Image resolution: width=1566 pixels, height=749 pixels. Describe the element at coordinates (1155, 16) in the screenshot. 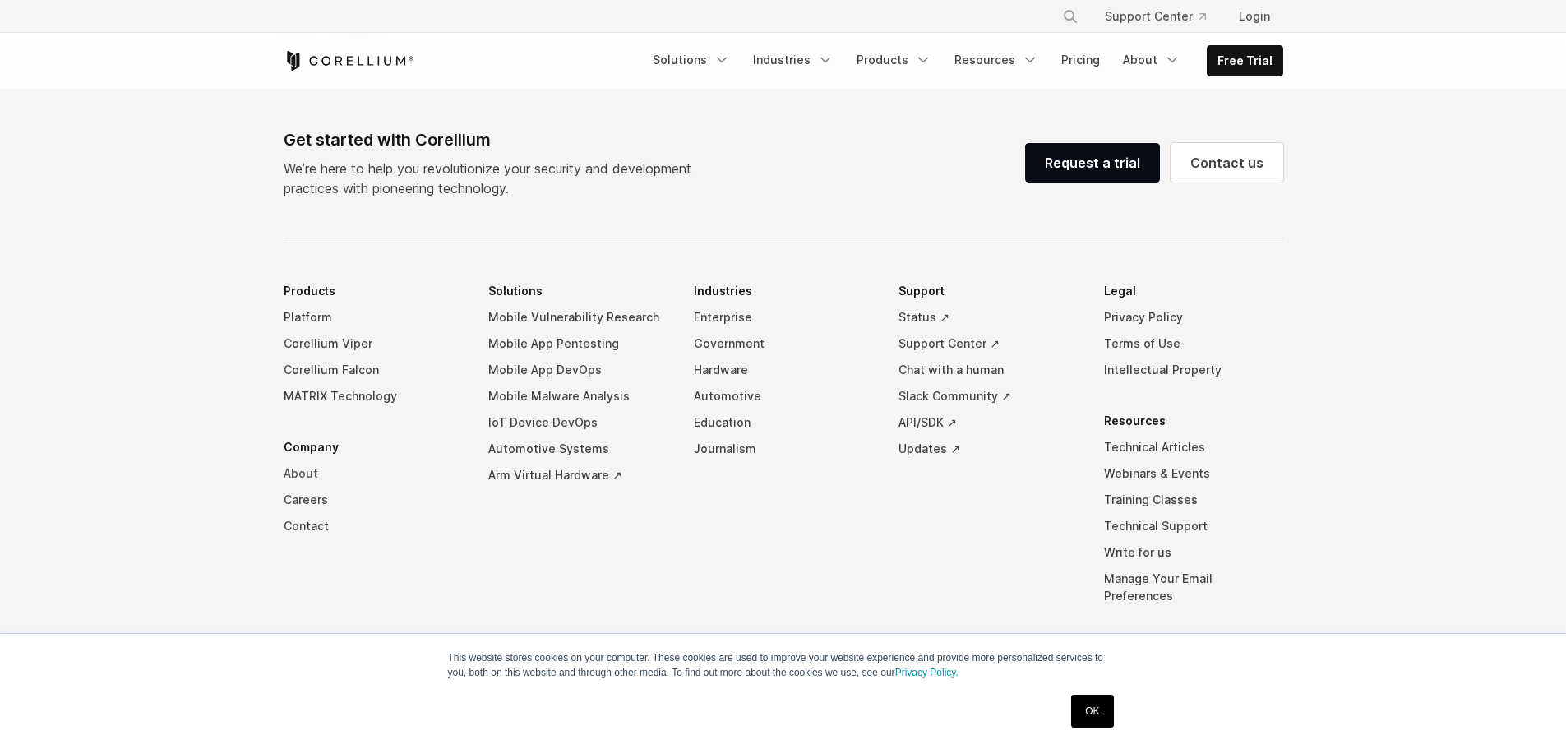

I see `a: Support Center` at that location.